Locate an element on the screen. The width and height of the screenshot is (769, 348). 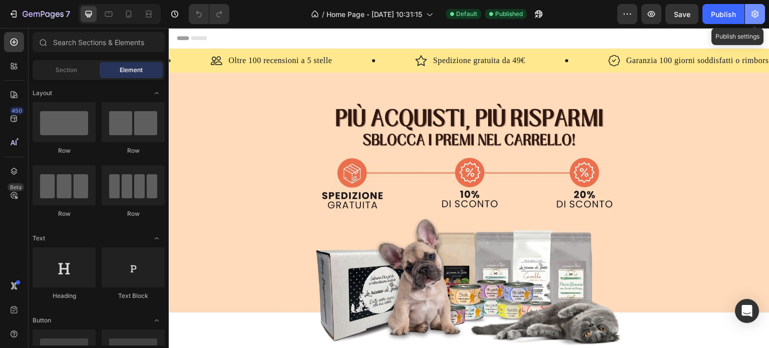
div: Heading is located at coordinates (64, 296).